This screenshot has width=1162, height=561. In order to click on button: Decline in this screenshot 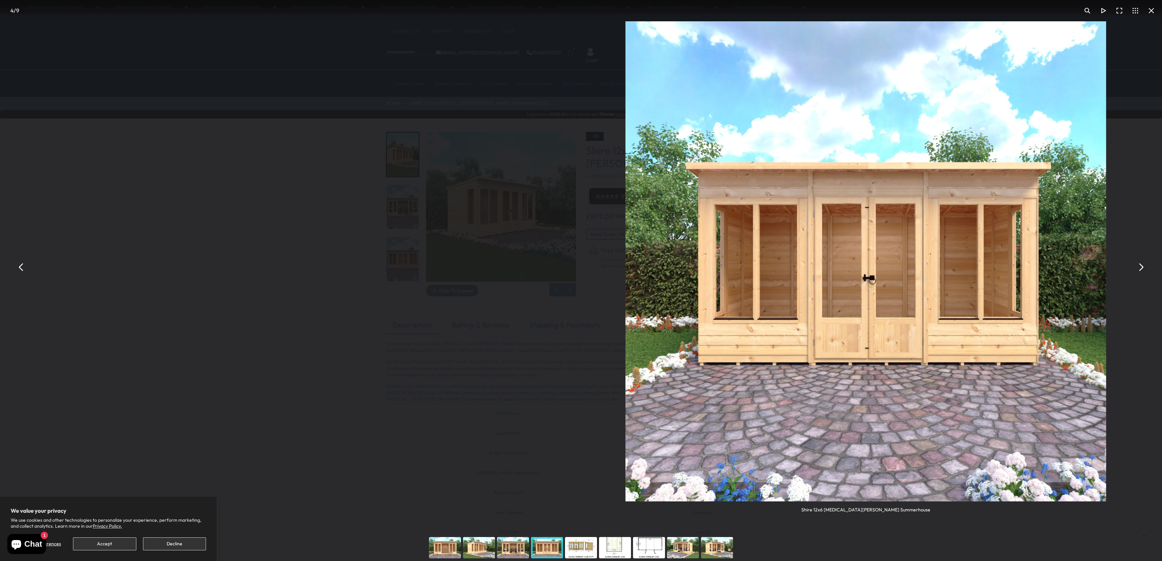, I will do `click(174, 544)`.